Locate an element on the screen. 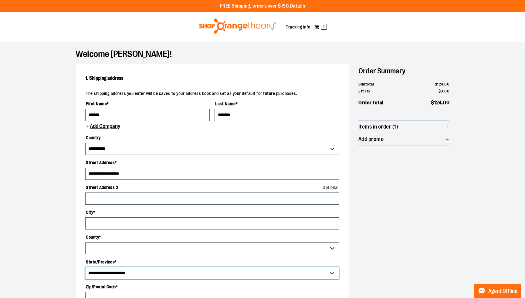 This screenshot has height=298, width=525. span: 1 is located at coordinates (324, 27).